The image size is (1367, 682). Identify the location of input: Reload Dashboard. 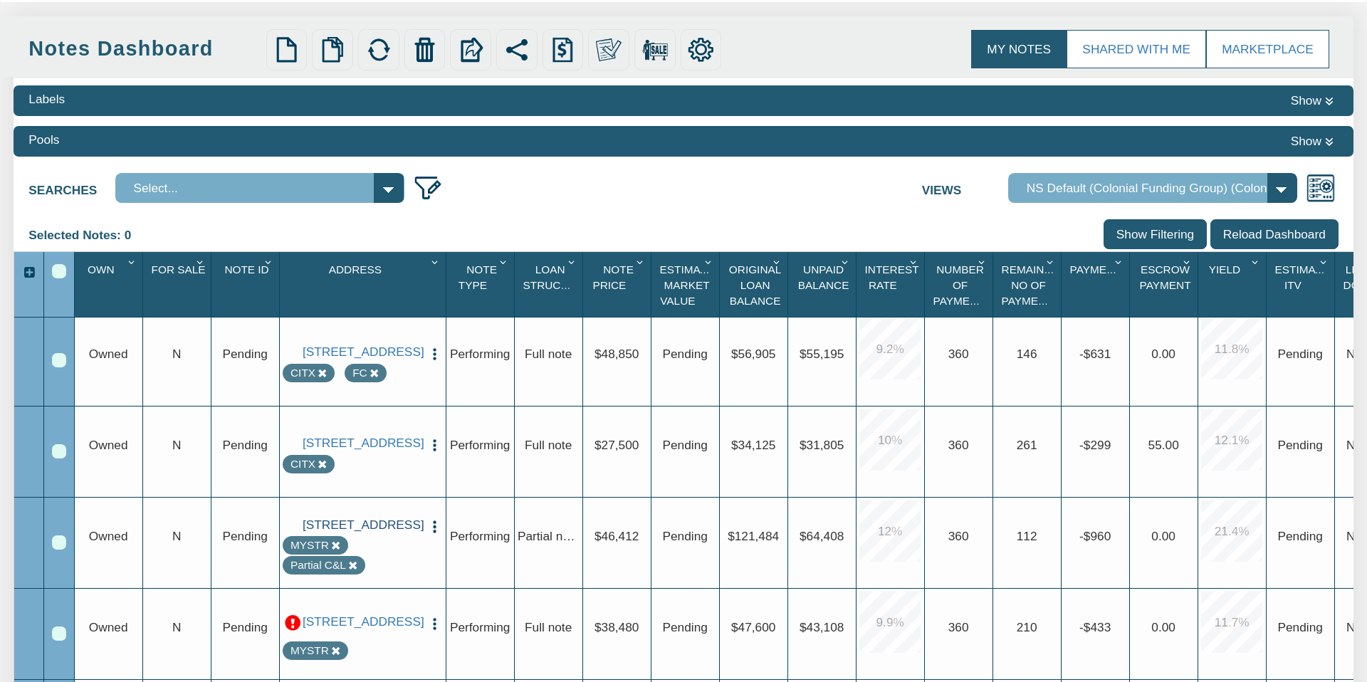
(1275, 234).